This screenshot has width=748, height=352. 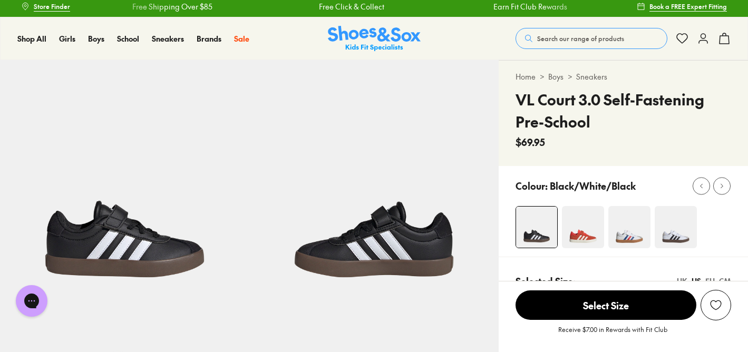 I want to click on p: Selected Size:, so click(x=545, y=281).